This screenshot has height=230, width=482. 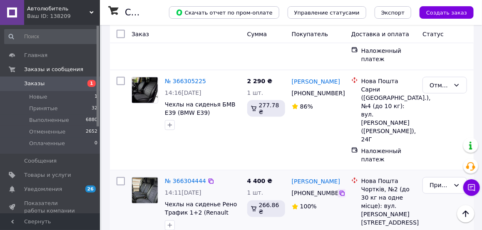 I want to click on span: Заказы, so click(x=34, y=84).